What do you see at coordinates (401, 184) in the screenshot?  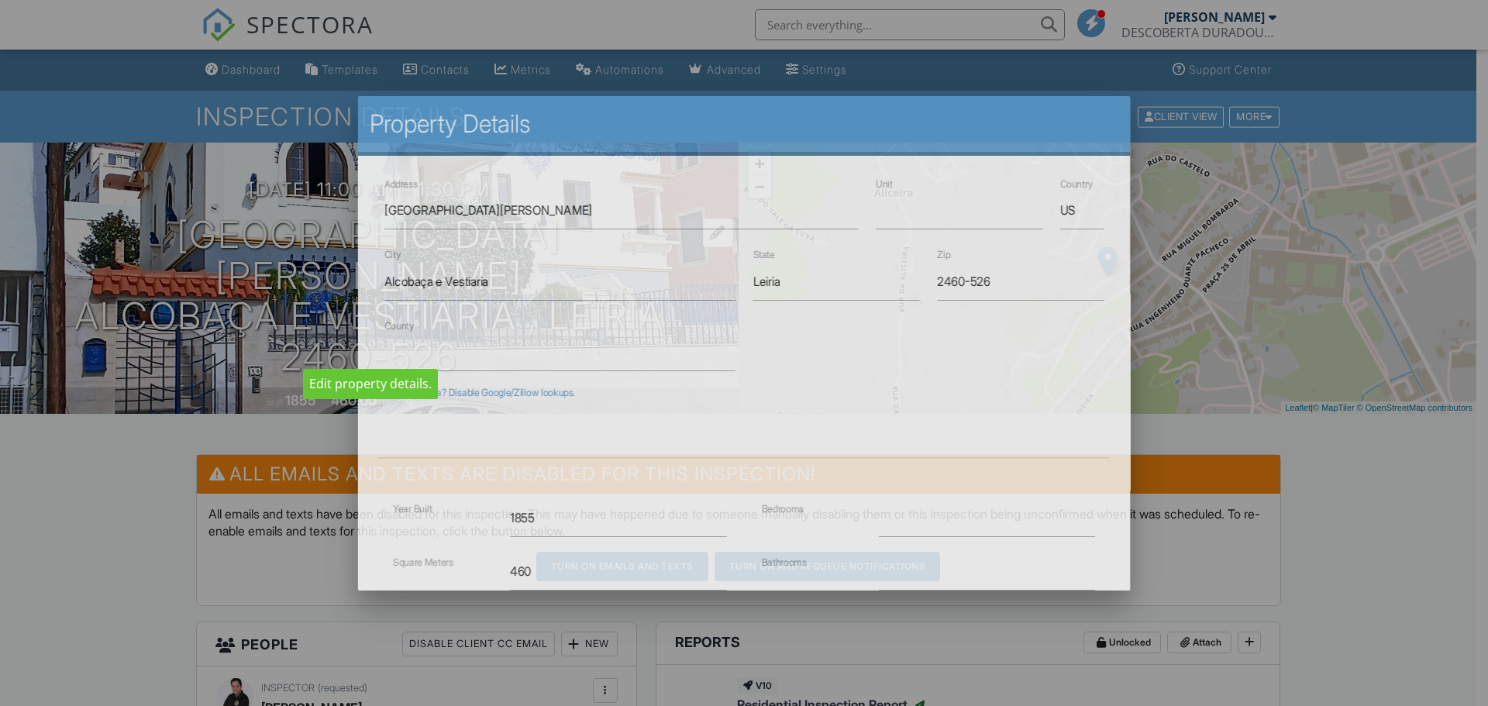 I see `label: Address` at bounding box center [401, 184].